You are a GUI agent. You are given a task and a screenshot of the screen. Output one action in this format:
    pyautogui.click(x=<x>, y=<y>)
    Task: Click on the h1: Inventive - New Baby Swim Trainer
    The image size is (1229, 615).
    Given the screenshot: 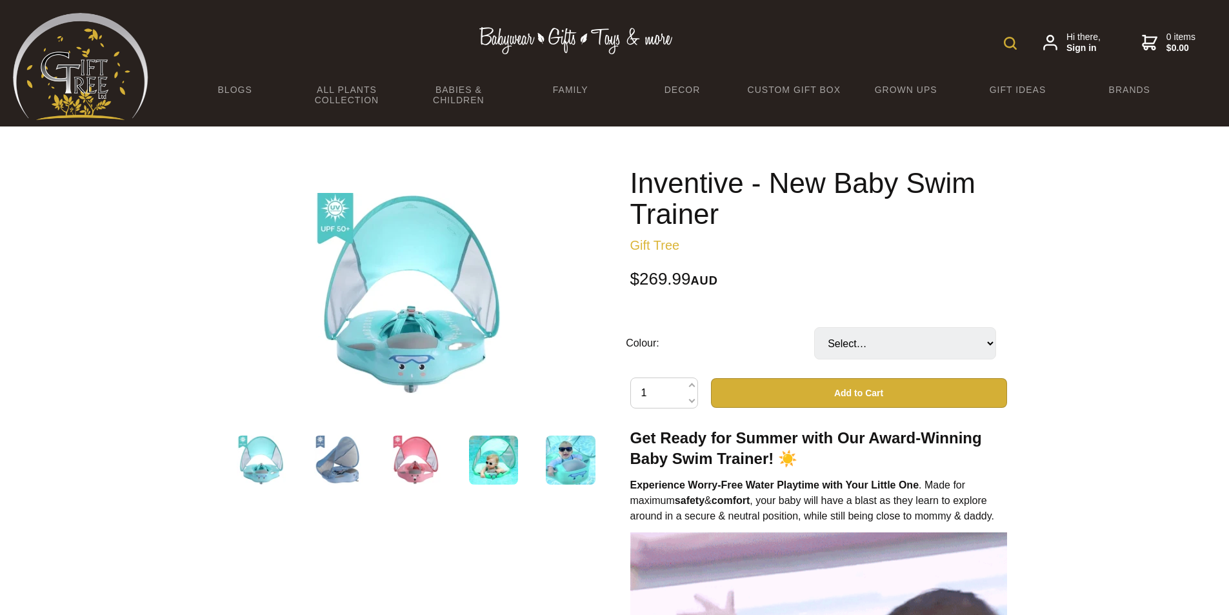 What is the action you would take?
    pyautogui.click(x=819, y=199)
    